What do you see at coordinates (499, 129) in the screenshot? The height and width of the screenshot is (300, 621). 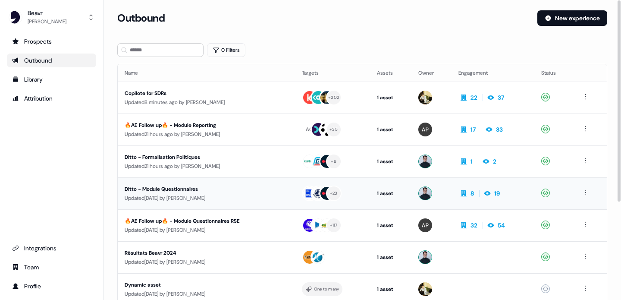 I see `div: 33` at bounding box center [499, 129].